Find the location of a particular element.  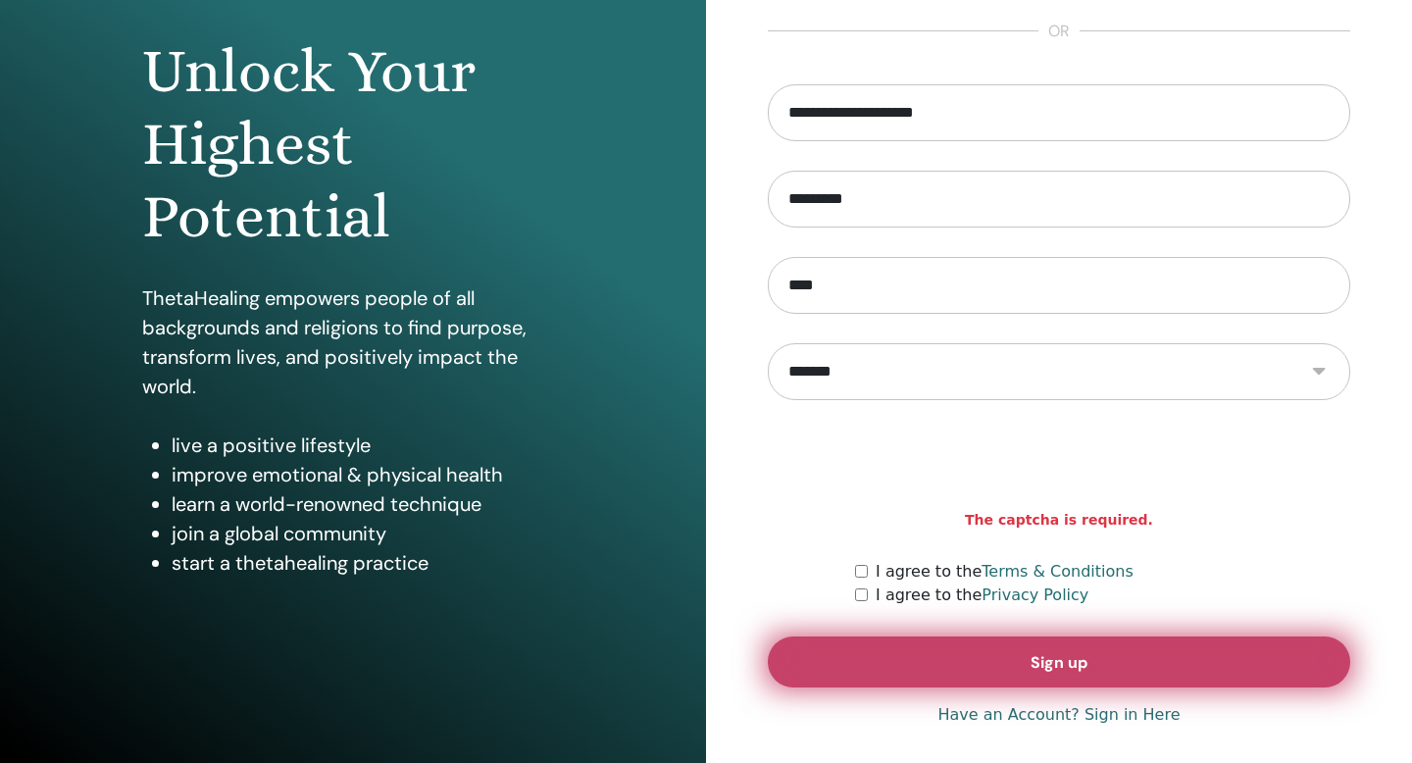

a: Have an Account? Sign in Here is located at coordinates (1058, 715).